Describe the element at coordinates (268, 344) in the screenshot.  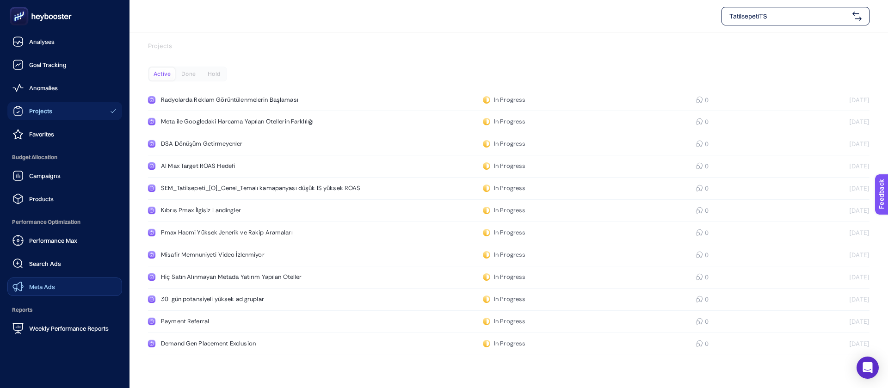
I see `div: Demand Gen Placement Exclusion` at that location.